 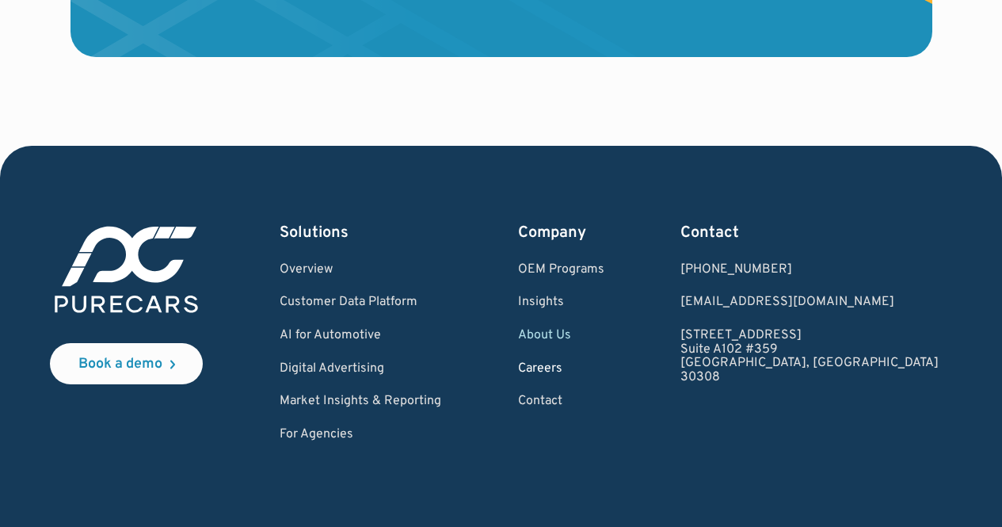 I want to click on div: Solutions, so click(x=360, y=233).